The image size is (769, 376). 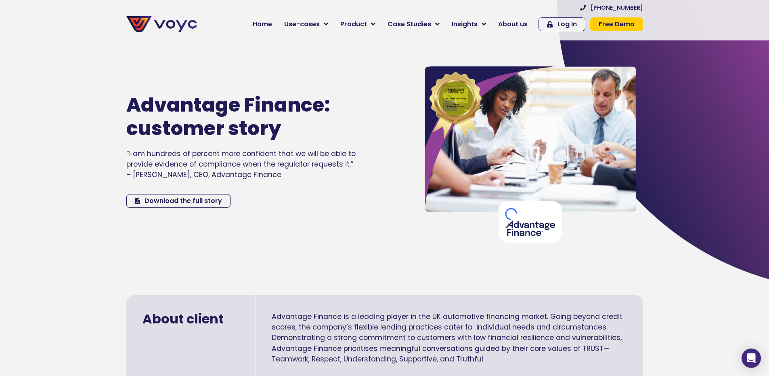 What do you see at coordinates (447, 338) in the screenshot?
I see `span: Advantage Finance is a leading player in the UK automotive financing market. Going beyond credit ...` at bounding box center [447, 338].